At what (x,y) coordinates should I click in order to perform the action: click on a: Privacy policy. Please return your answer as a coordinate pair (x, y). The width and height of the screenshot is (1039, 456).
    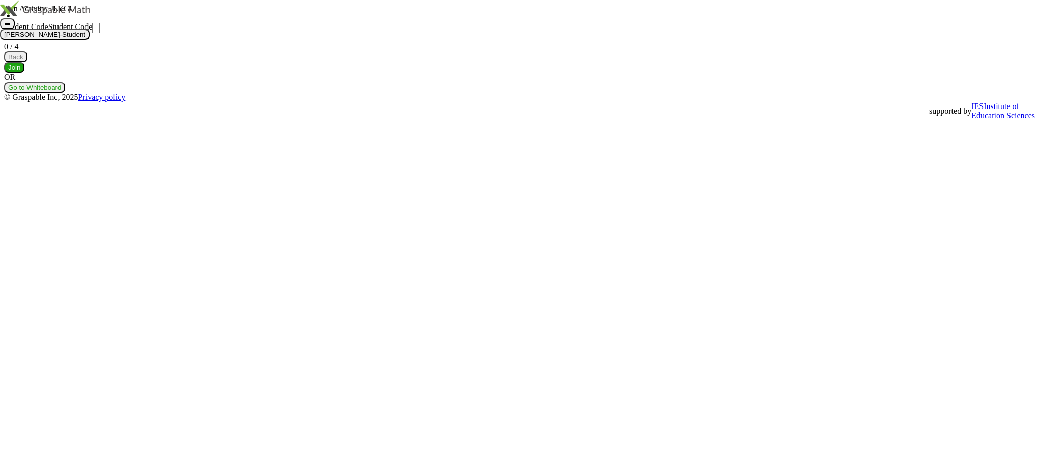
    Looking at the image, I should click on (101, 97).